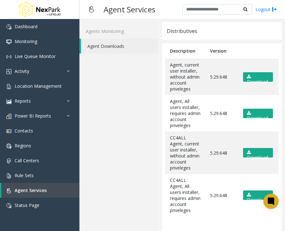  I want to click on span: Contacts, so click(24, 131).